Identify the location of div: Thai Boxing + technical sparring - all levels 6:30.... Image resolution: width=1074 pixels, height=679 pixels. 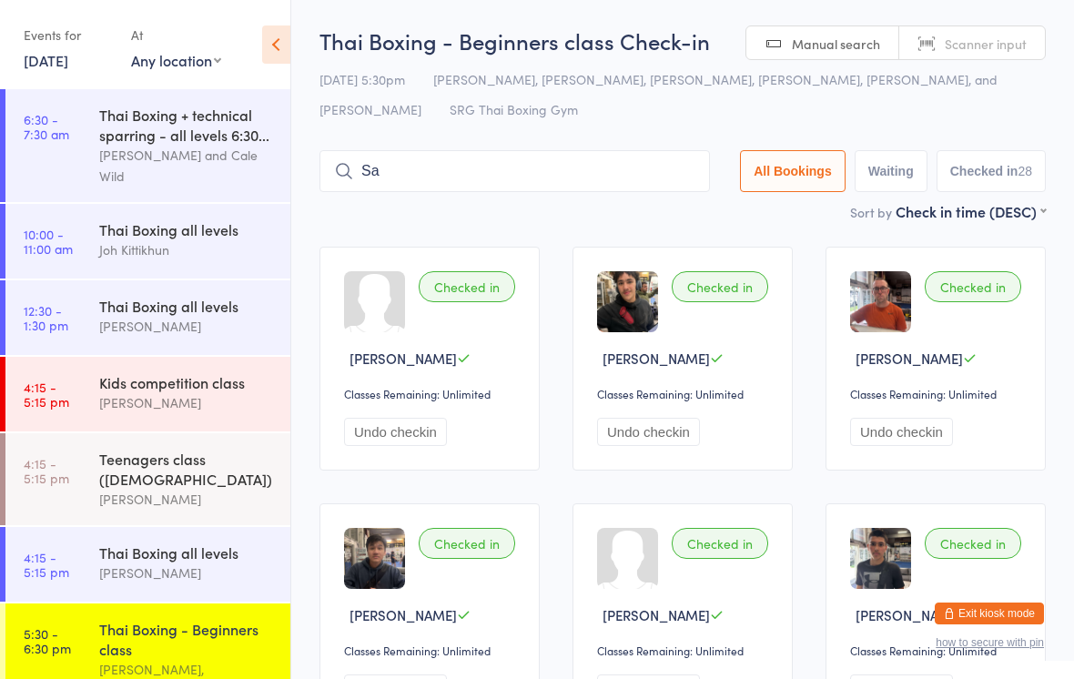
(187, 125).